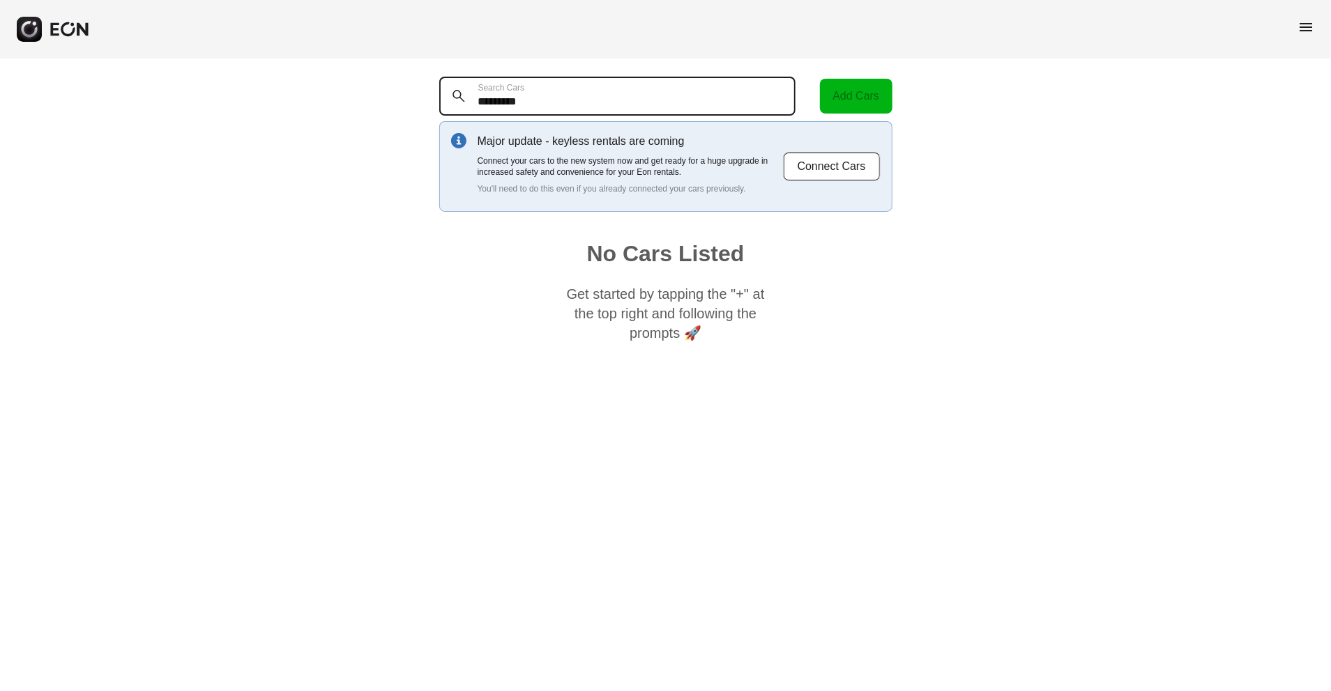 Image resolution: width=1331 pixels, height=691 pixels. Describe the element at coordinates (630, 141) in the screenshot. I see `p: Major update - keyless rentals are coming` at that location.